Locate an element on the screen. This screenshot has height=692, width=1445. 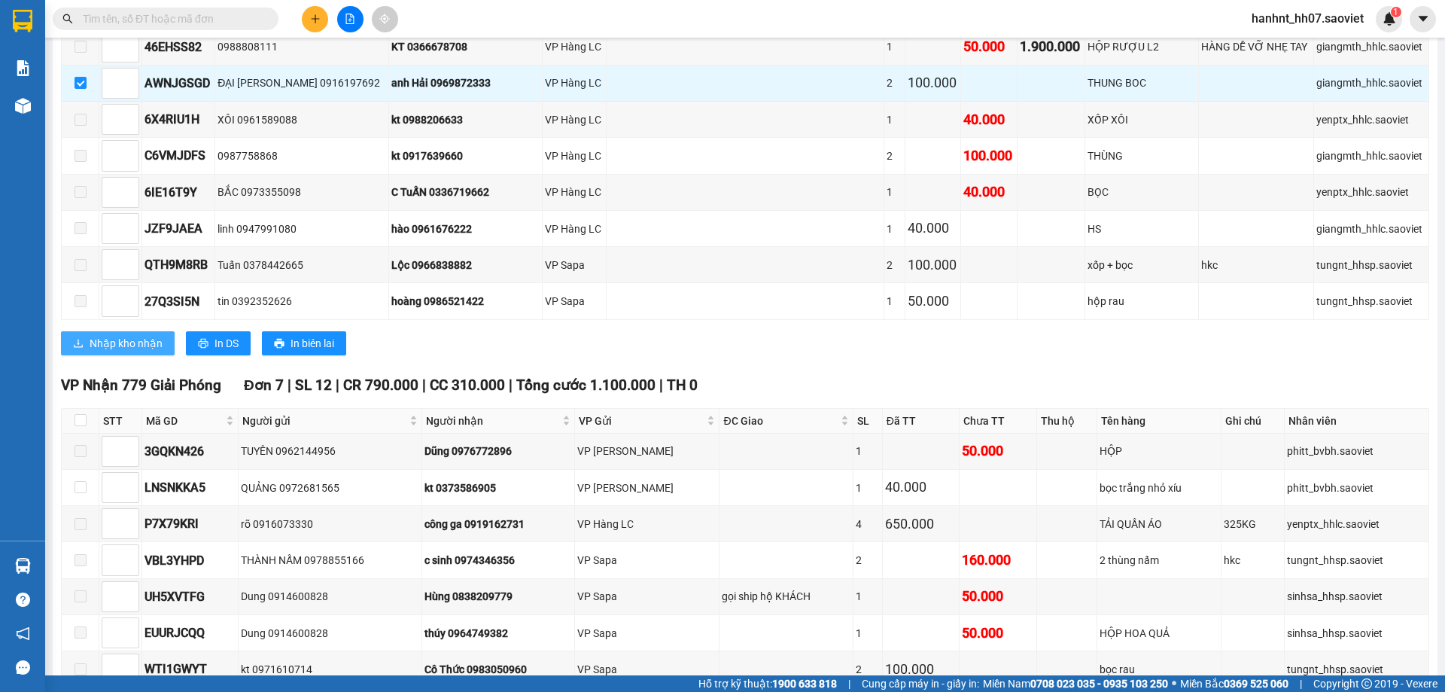
div: 40.000 is located at coordinates (922, 487).